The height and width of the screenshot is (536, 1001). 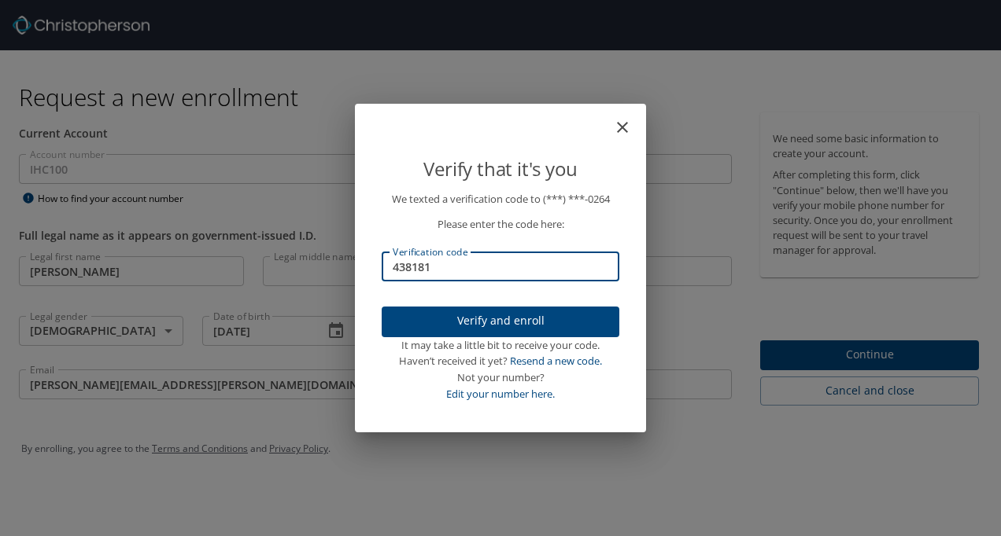 What do you see at coordinates (500, 322) in the screenshot?
I see `button: Verify and enroll` at bounding box center [500, 322].